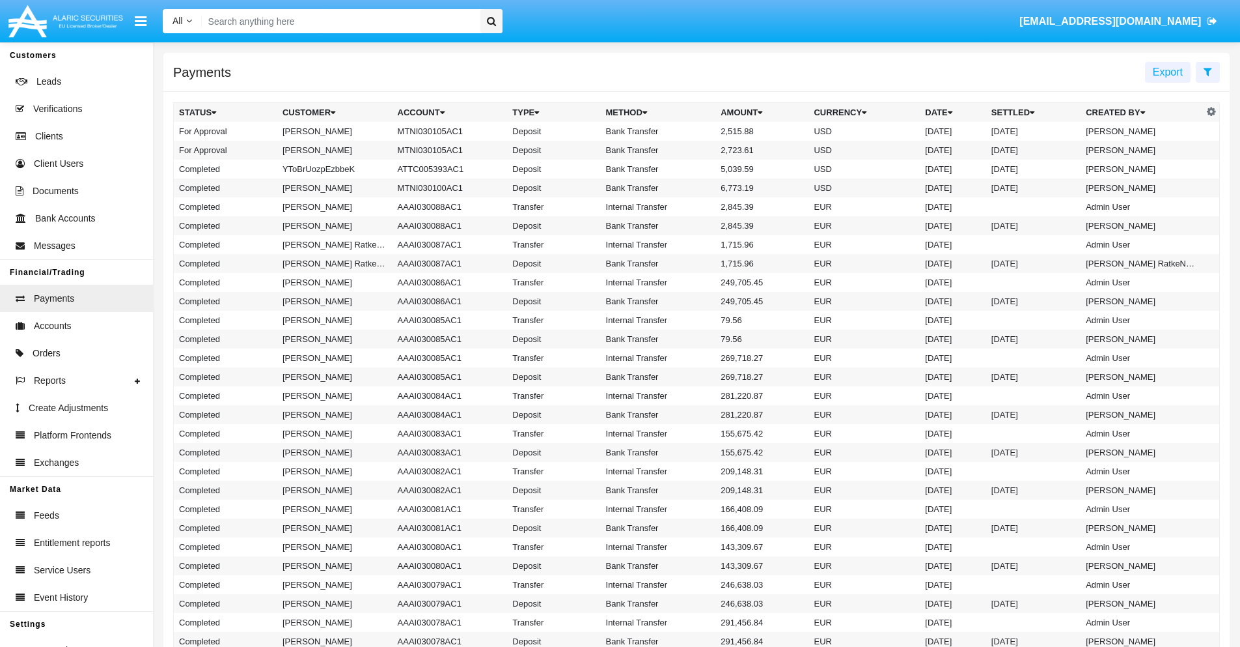 The height and width of the screenshot is (647, 1240). Describe the element at coordinates (49, 380) in the screenshot. I see `span: Reports` at that location.